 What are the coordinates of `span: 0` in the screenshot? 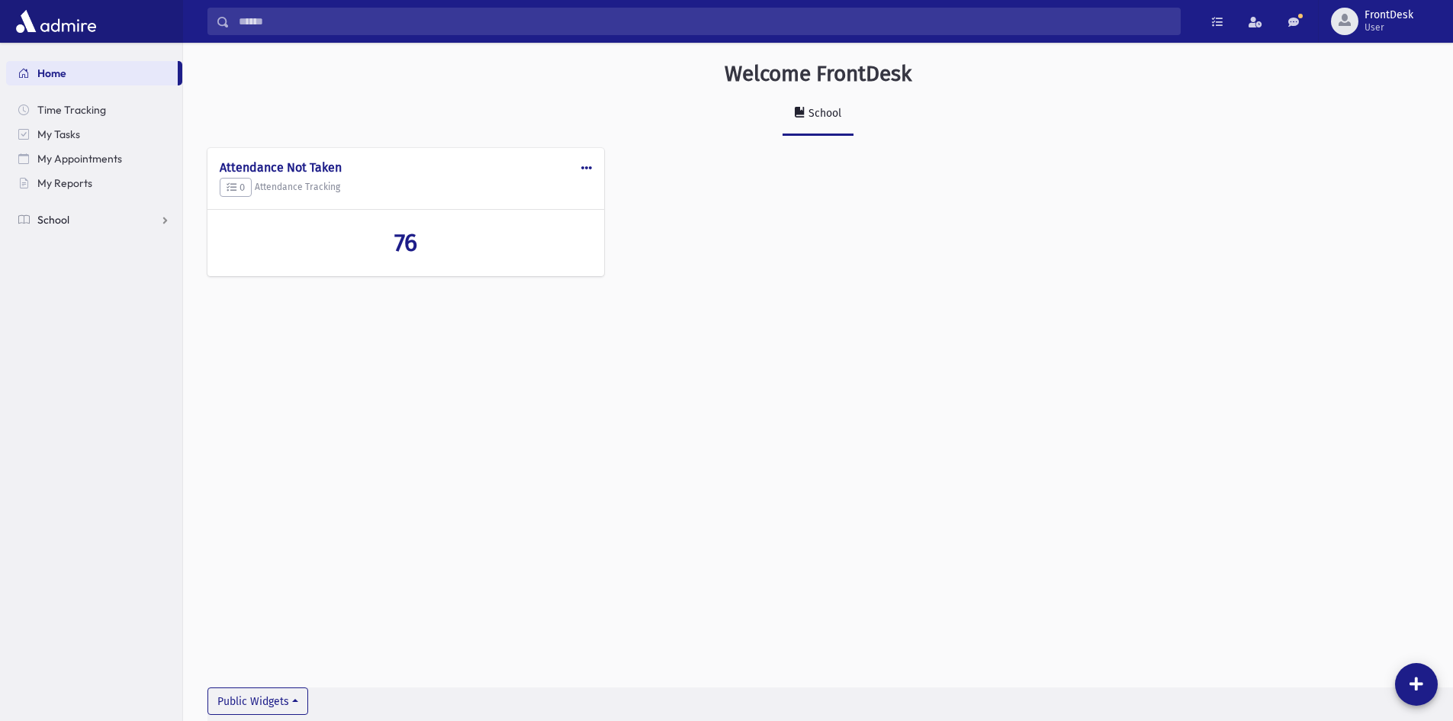 It's located at (236, 187).